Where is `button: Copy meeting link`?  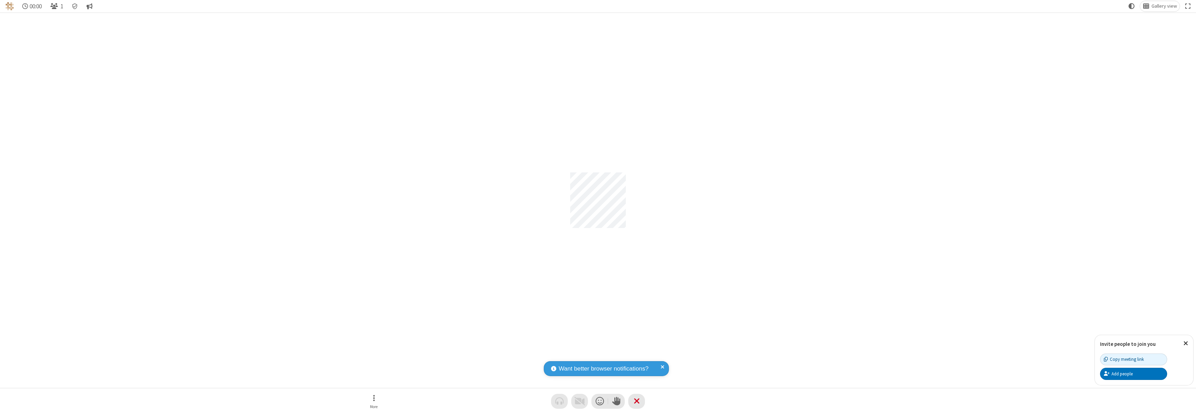
button: Copy meeting link is located at coordinates (1134, 360).